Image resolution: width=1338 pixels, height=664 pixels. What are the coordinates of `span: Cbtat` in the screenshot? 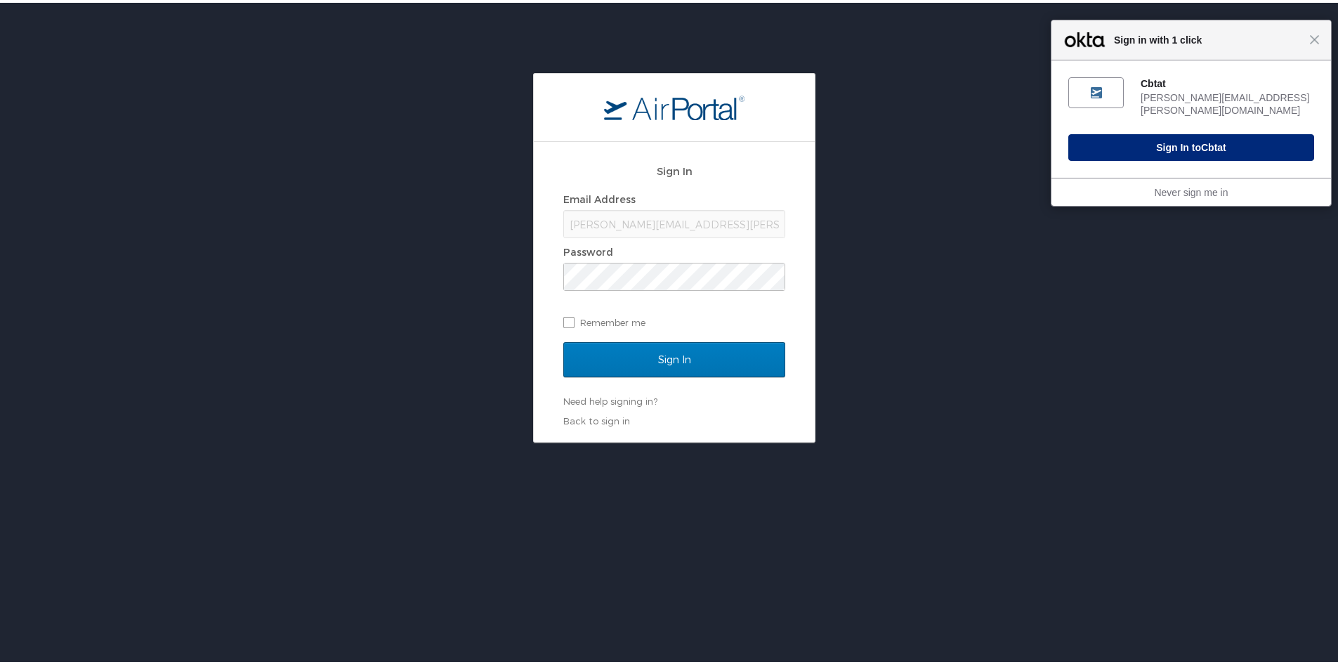 It's located at (1213, 145).